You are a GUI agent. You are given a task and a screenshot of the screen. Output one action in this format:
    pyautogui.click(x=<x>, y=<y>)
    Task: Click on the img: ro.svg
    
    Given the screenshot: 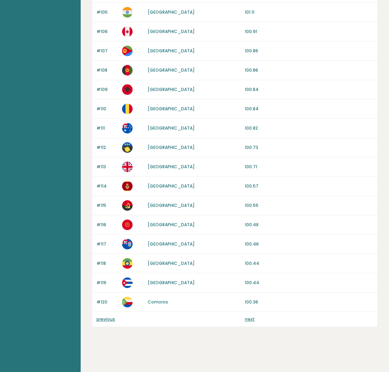 What is the action you would take?
    pyautogui.click(x=127, y=109)
    